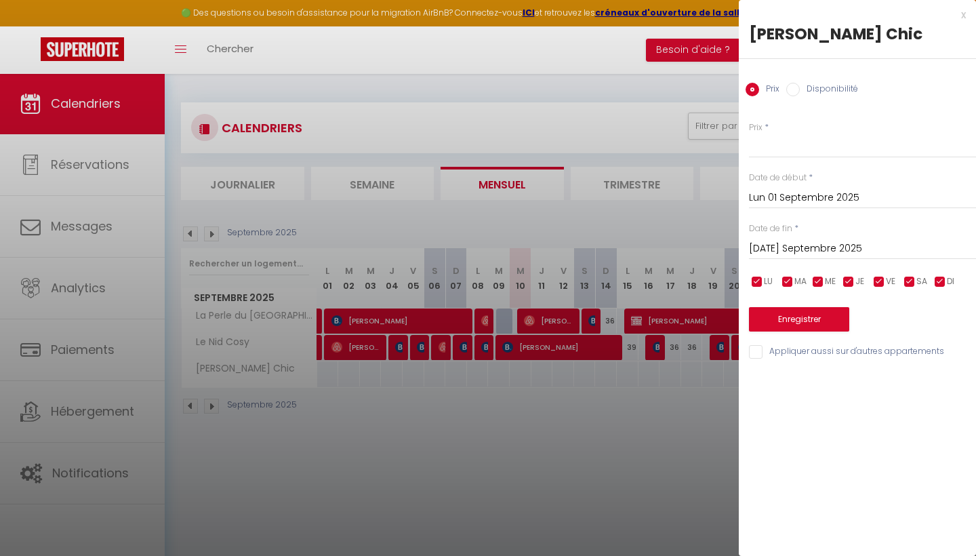  I want to click on span: MA, so click(800, 281).